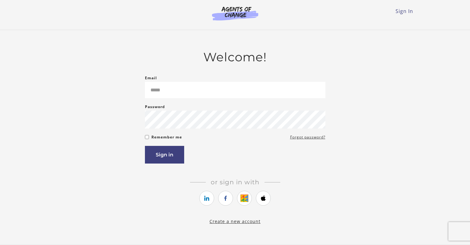 The height and width of the screenshot is (245, 470). What do you see at coordinates (235, 182) in the screenshot?
I see `span: Or sign in with` at bounding box center [235, 182].